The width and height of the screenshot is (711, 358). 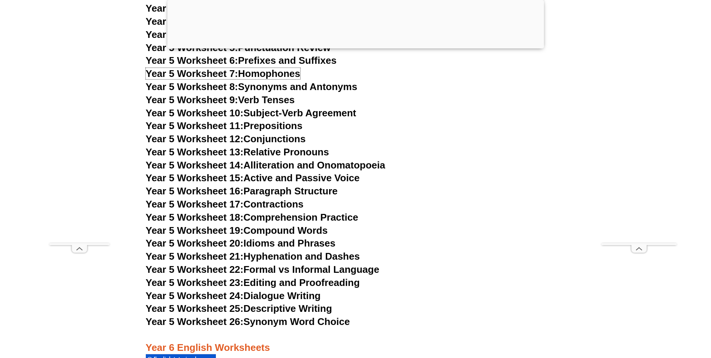 What do you see at coordinates (195, 165) in the screenshot?
I see `span: Year 5 Worksheet 14:` at bounding box center [195, 165].